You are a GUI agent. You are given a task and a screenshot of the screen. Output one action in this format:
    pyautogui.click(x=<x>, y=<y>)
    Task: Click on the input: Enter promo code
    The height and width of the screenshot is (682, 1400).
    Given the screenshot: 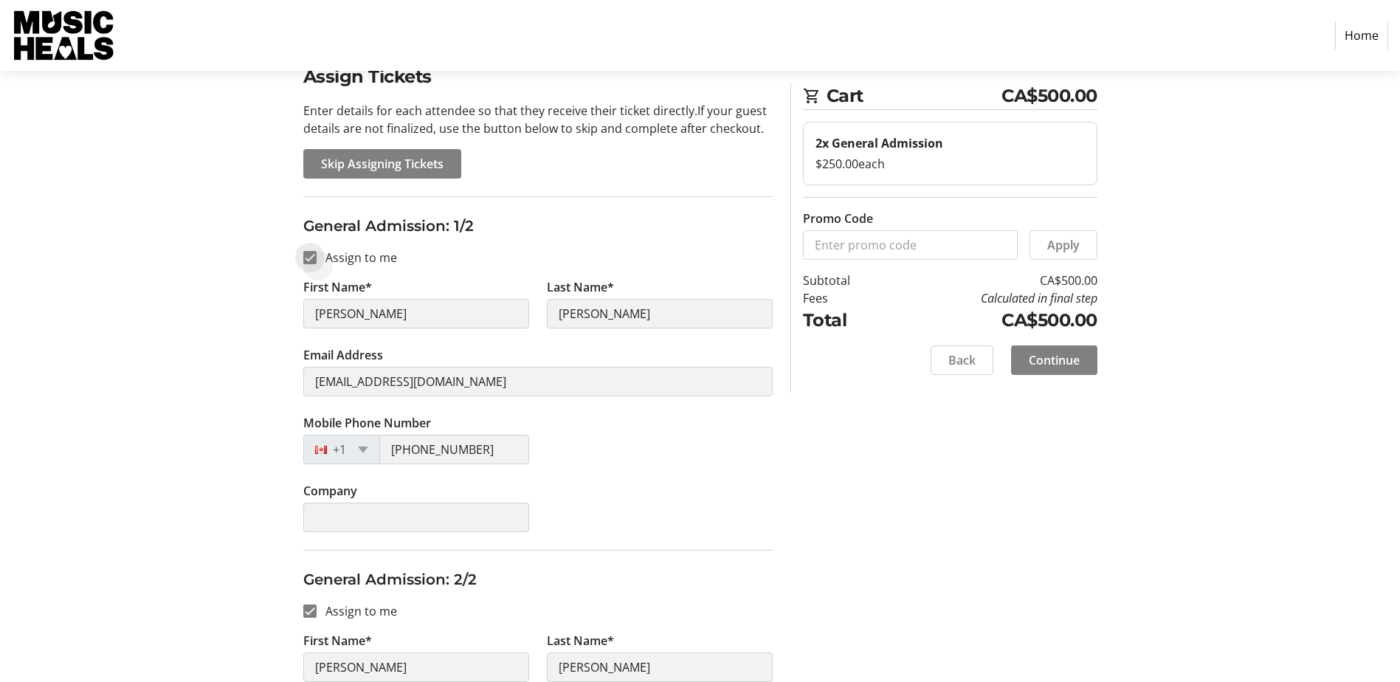 What is the action you would take?
    pyautogui.click(x=910, y=245)
    